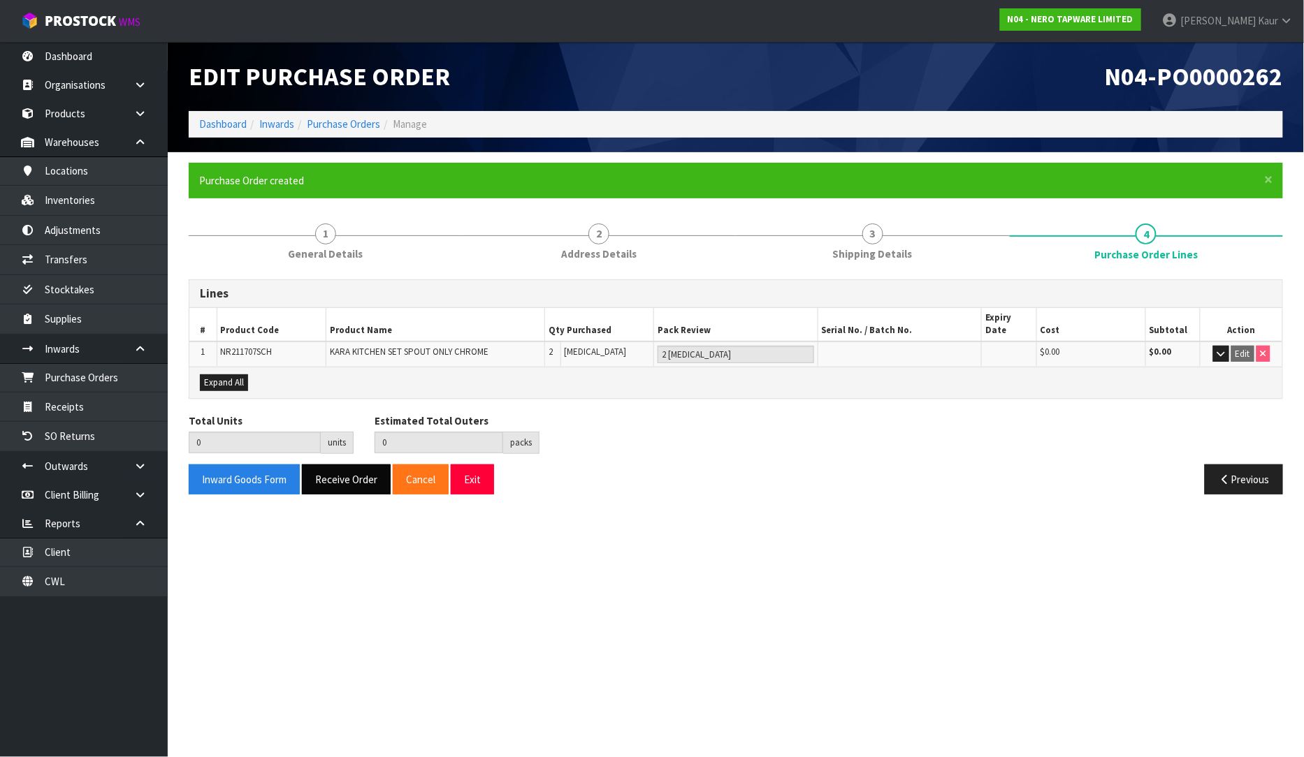 This screenshot has height=757, width=1304. I want to click on button: Inward Goods Form, so click(244, 479).